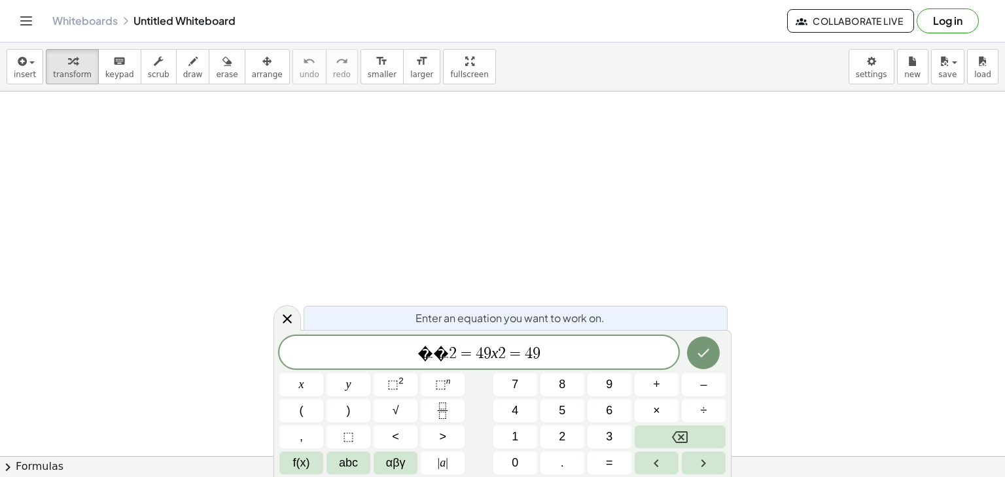 Image resolution: width=1005 pixels, height=477 pixels. Describe the element at coordinates (609, 411) in the screenshot. I see `span: 6` at that location.